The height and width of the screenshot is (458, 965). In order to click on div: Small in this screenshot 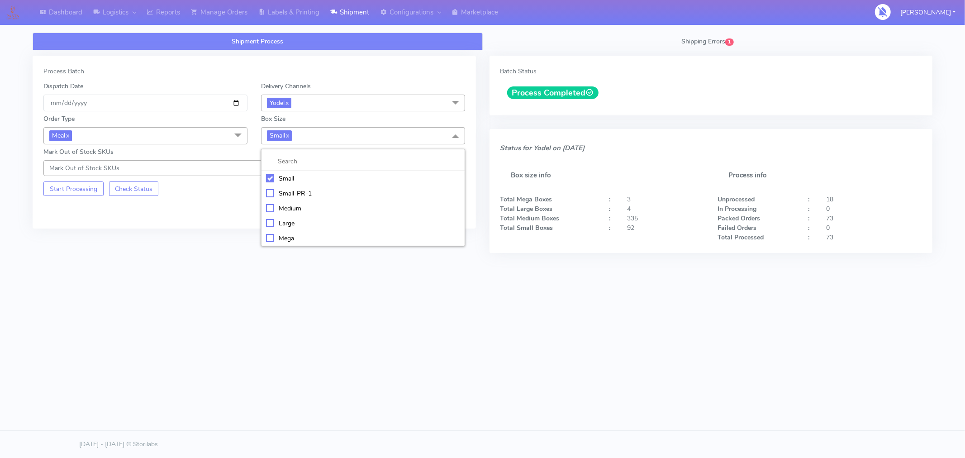, I will do `click(363, 178)`.